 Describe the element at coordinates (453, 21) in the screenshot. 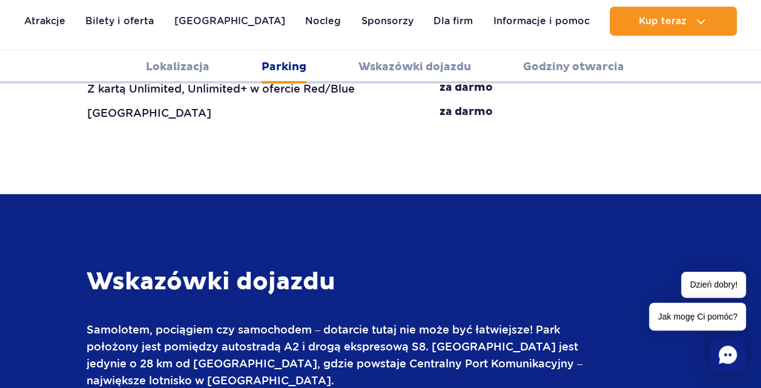

I see `a: Dla firm` at that location.